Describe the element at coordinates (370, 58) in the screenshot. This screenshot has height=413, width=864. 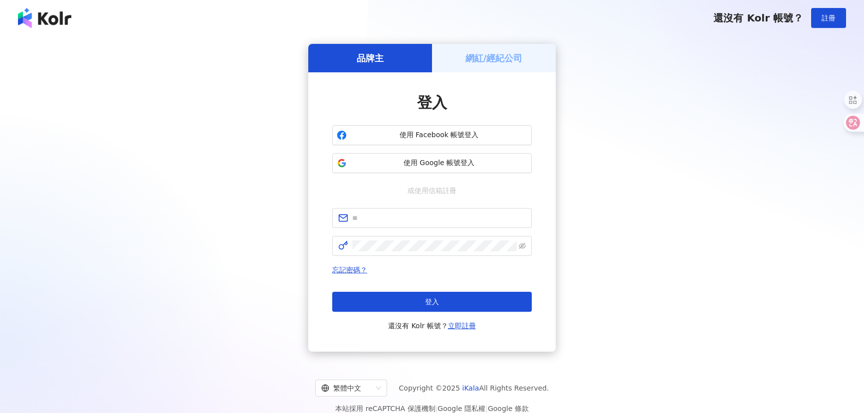
I see `h5: 品牌主` at that location.